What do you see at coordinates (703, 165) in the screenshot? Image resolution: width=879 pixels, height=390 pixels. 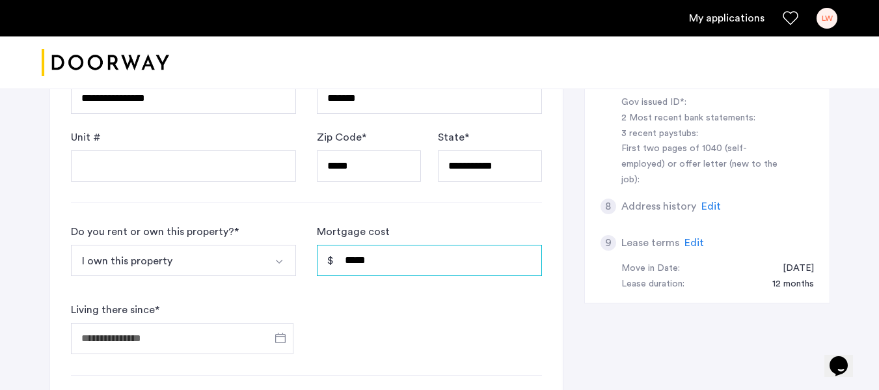 I see `div: First two pages of 1040 (self-employed) or offer letter (new to the job):` at bounding box center [703, 165].